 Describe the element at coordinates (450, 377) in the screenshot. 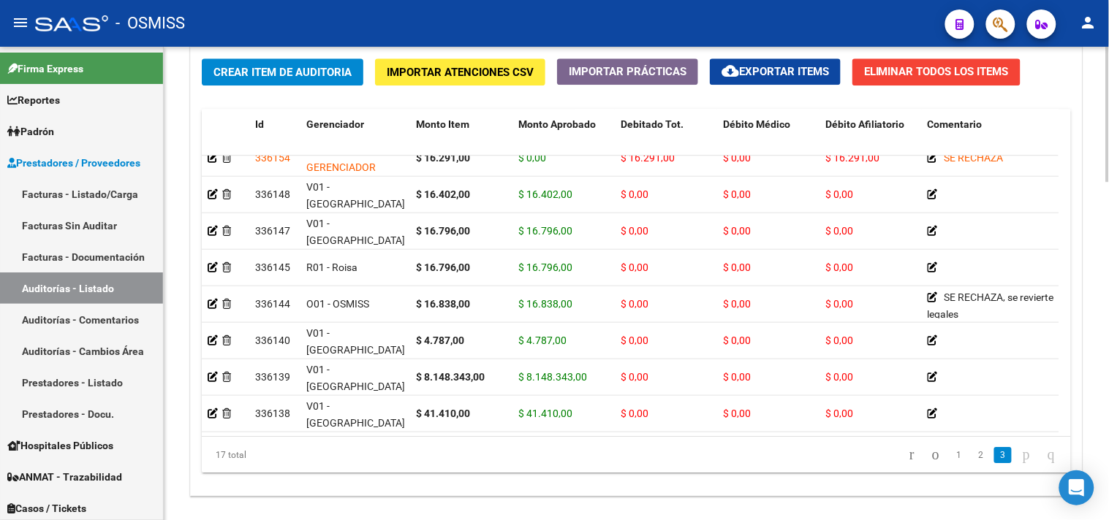

I see `strong: $ 8.148.343,00` at that location.